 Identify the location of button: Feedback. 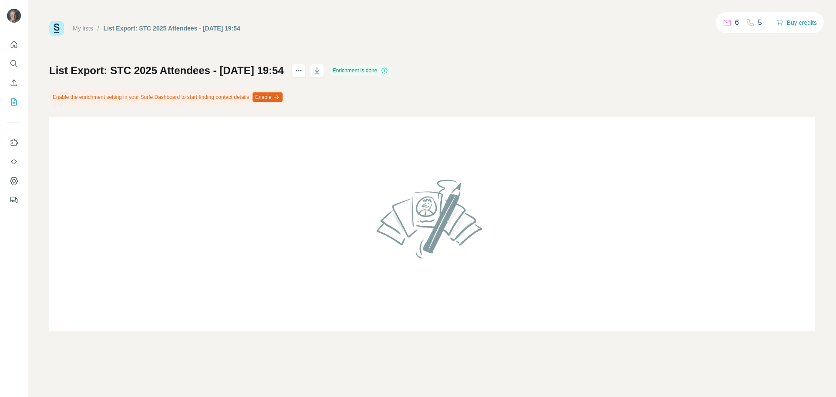
(14, 200).